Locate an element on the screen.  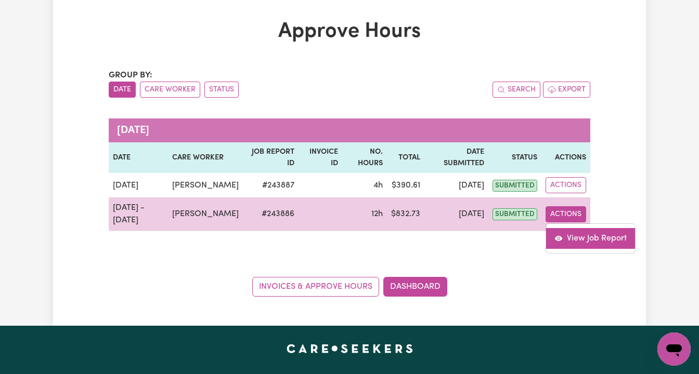
th: Job Report ID is located at coordinates (270, 158).